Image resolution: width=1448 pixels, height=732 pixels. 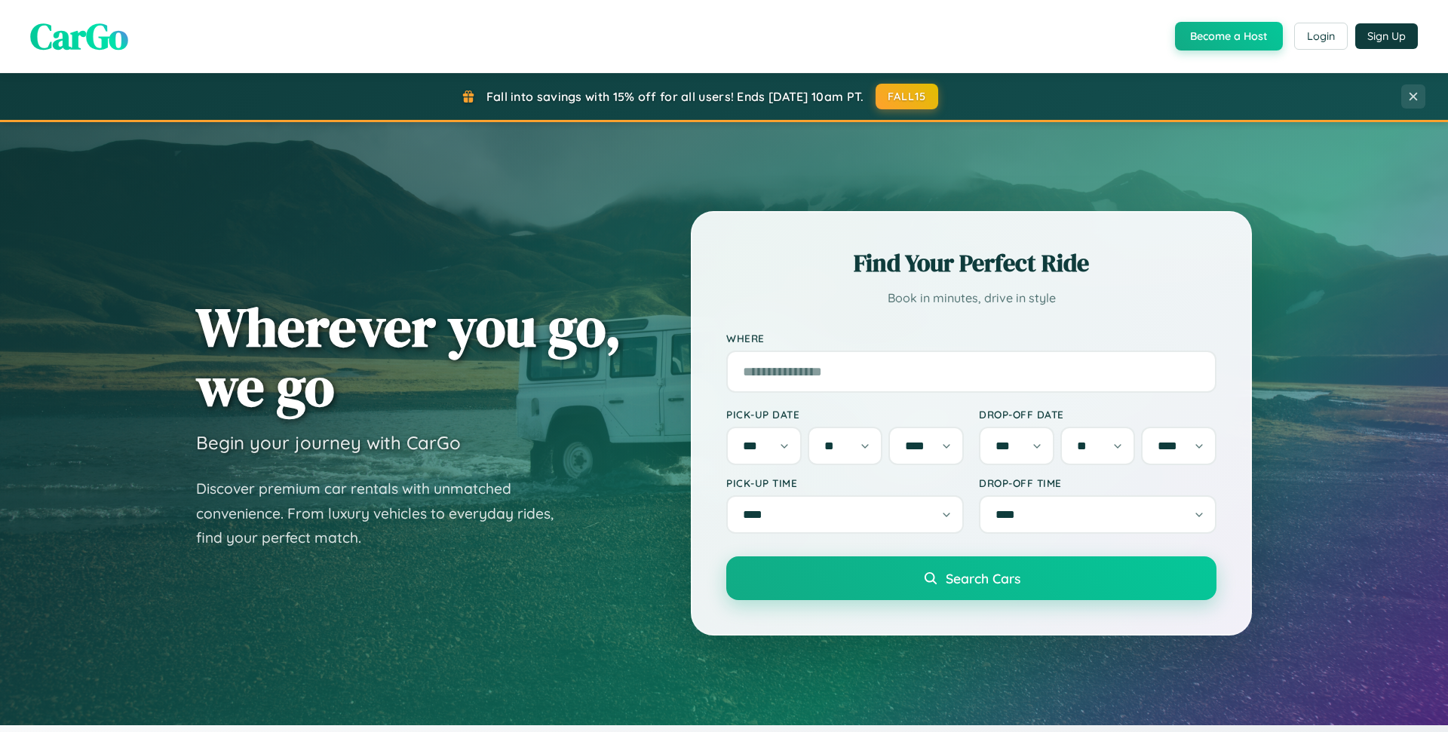 I want to click on button: FALL15, so click(x=907, y=97).